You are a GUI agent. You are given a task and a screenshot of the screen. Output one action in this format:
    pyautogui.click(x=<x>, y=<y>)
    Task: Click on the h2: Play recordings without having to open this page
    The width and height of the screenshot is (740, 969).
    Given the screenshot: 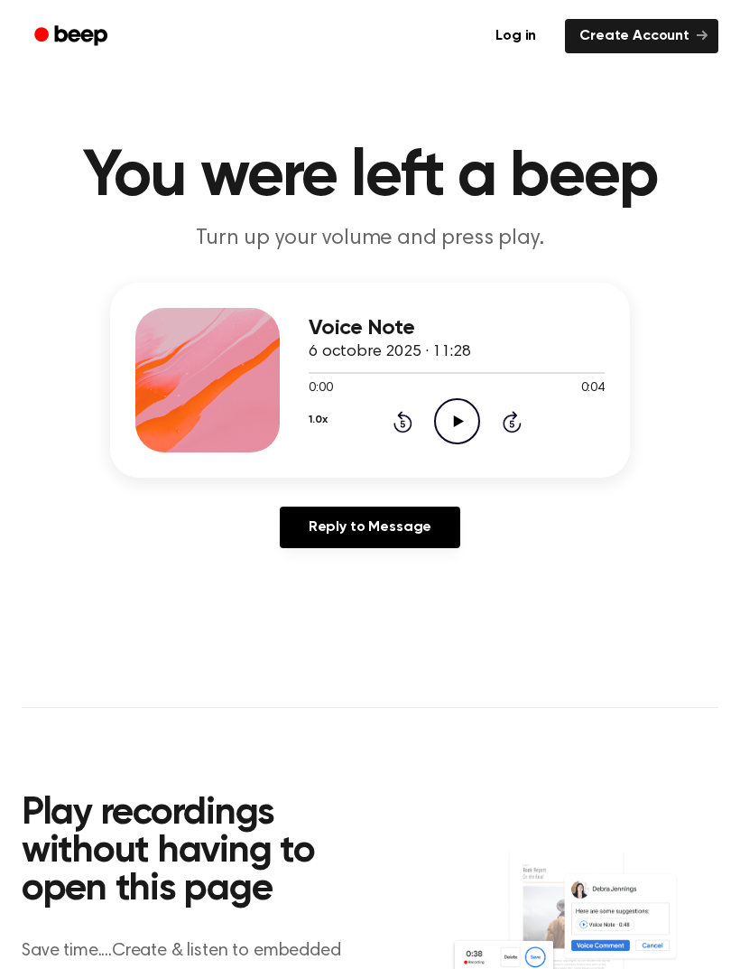 What is the action you would take?
    pyautogui.click(x=200, y=852)
    